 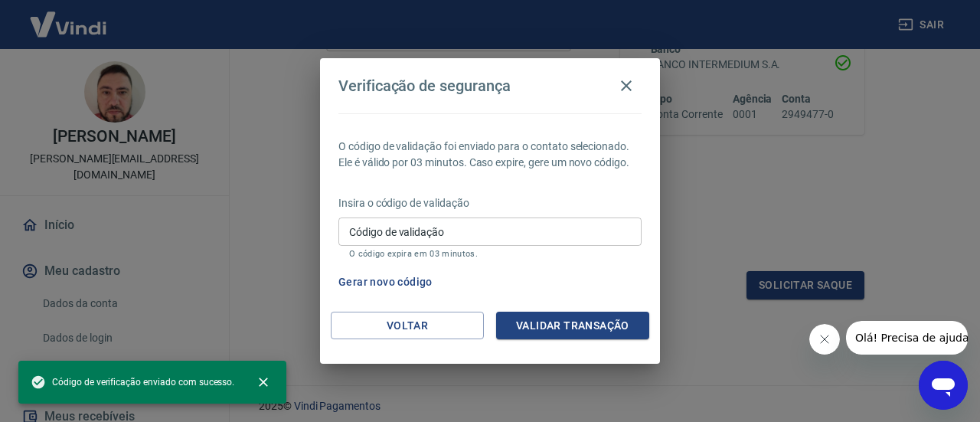 I want to click on button: Validar transação, so click(x=573, y=325).